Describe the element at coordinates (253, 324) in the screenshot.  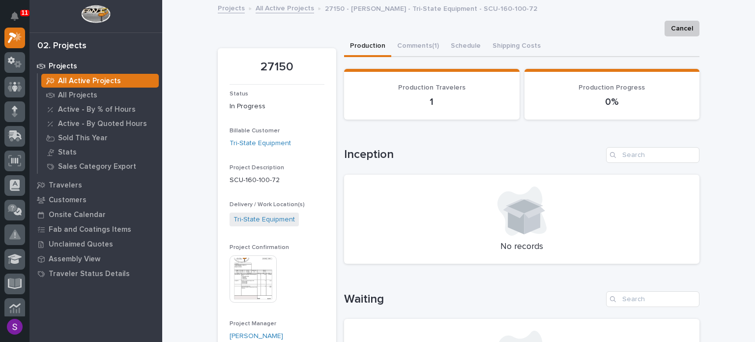
I see `span: Project Manager` at that location.